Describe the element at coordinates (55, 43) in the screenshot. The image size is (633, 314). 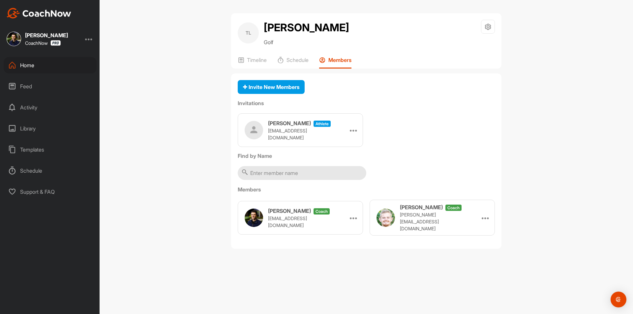
I see `img: CoachNow Pro` at that location.